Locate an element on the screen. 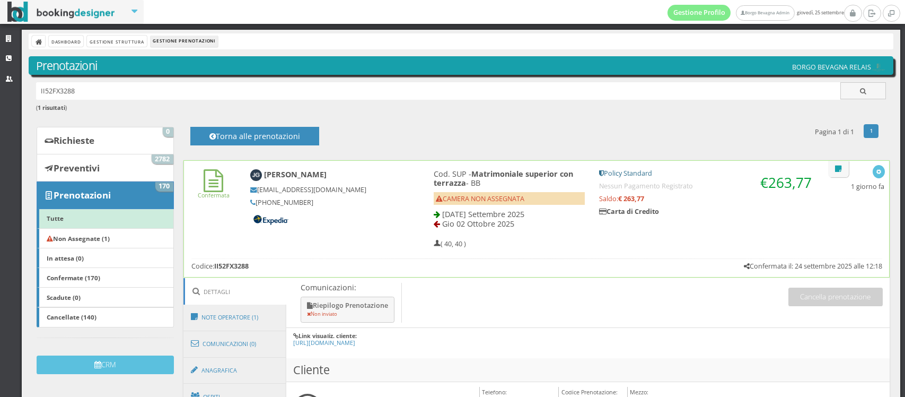 This screenshot has height=397, width=905. a: Confermata is located at coordinates (214, 190).